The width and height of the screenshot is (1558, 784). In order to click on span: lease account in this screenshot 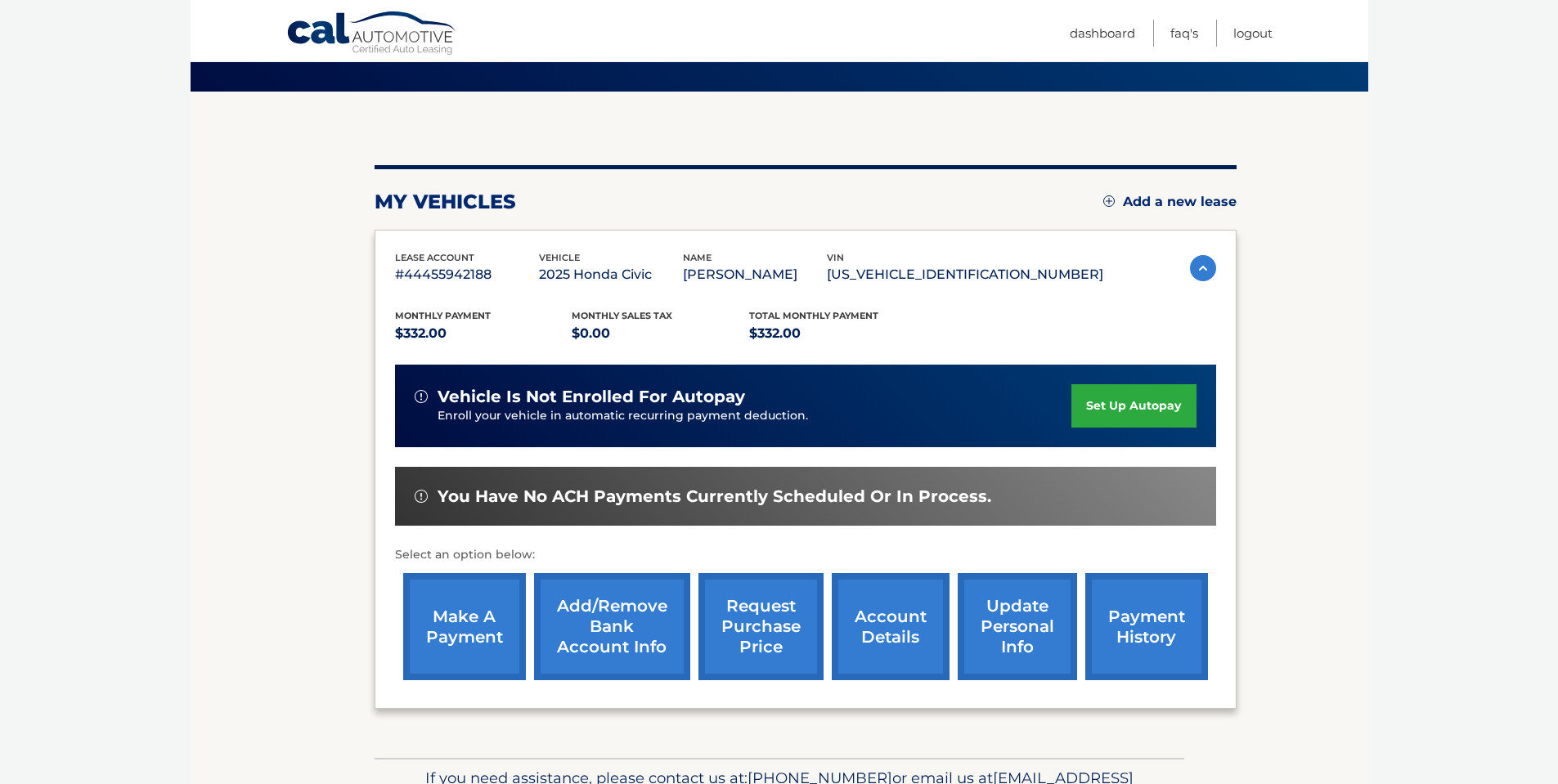, I will do `click(434, 258)`.